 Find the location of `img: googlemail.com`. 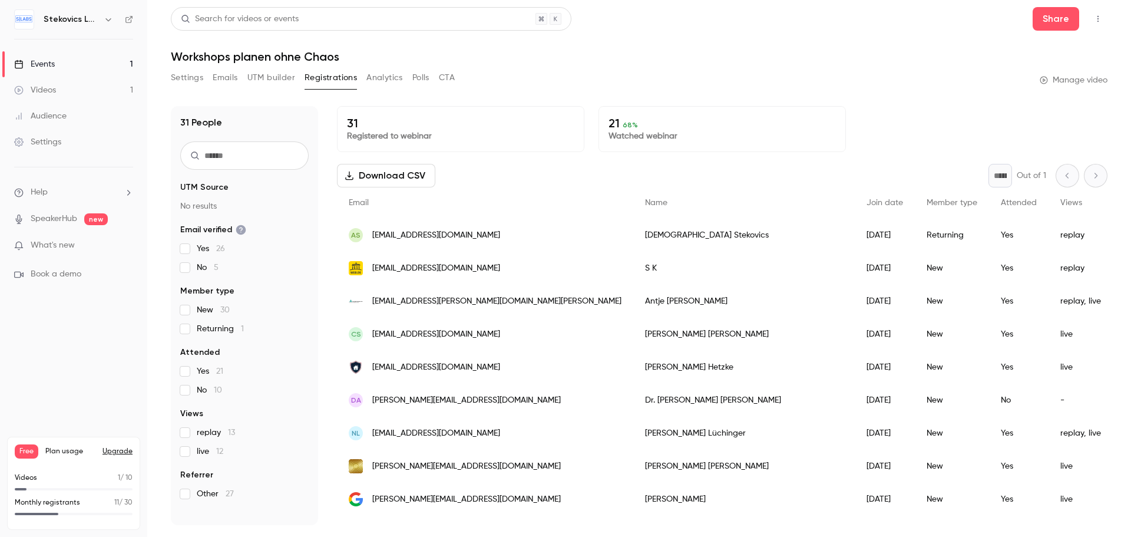

img: googlemail.com is located at coordinates (356, 499).